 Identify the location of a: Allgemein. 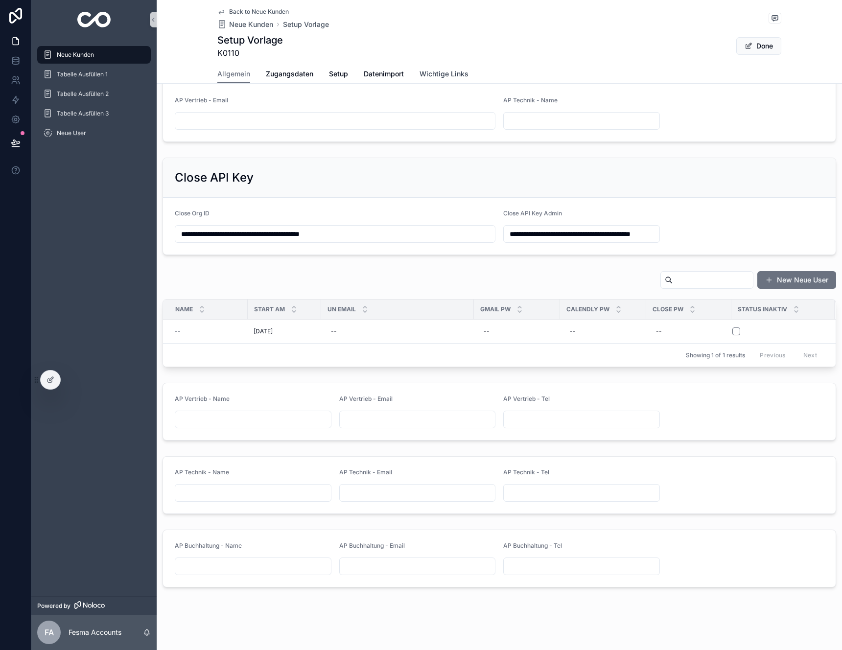
(234, 74).